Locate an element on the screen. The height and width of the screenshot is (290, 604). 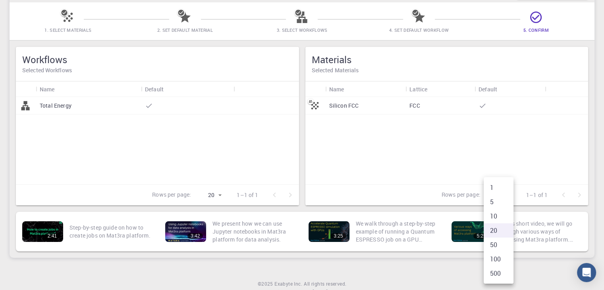
li: 500 is located at coordinates (498, 273).